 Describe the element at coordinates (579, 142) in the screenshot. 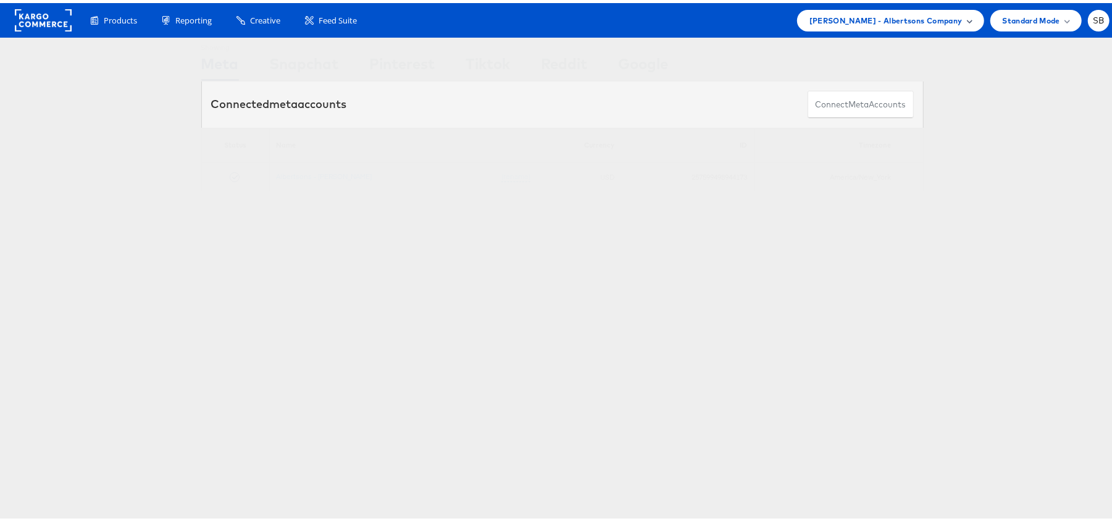

I see `th: Currency` at that location.